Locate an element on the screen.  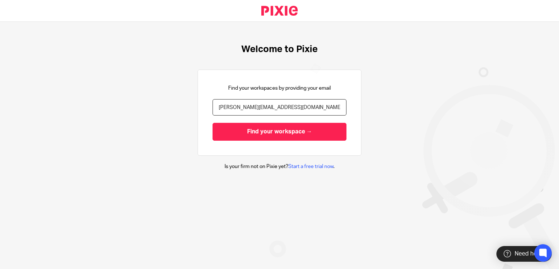
input: name@example.com is located at coordinates (280, 107).